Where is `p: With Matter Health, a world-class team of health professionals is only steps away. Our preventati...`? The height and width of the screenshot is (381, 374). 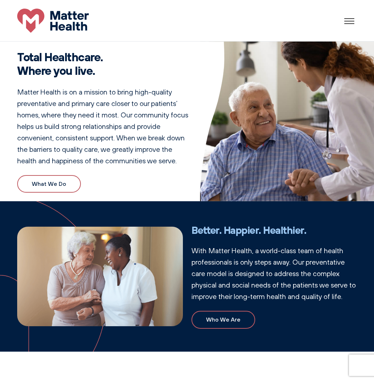
p: With Matter Health, a world-class team of health professionals is only steps away. Our preventati... is located at coordinates (274, 274).